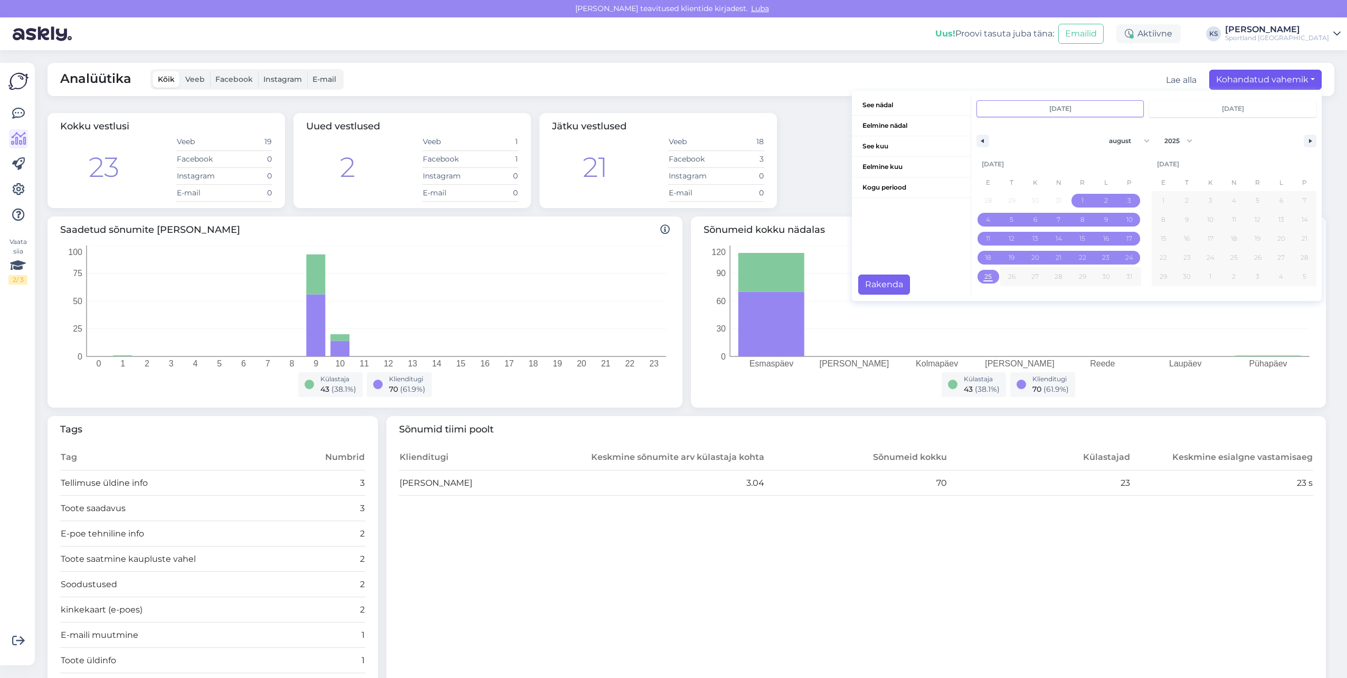  I want to click on span: E, so click(988, 183).